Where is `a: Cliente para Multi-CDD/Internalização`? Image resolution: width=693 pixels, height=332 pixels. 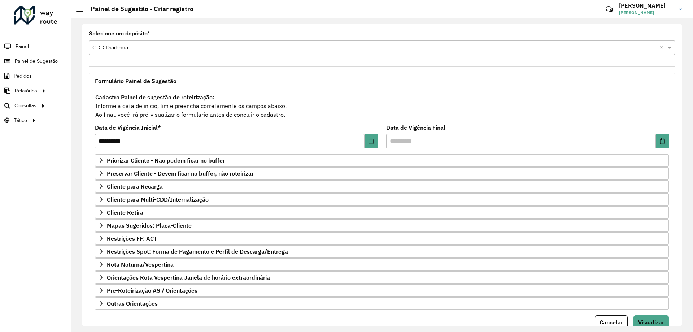
a: Cliente para Multi-CDD/Internalização is located at coordinates (382, 199).